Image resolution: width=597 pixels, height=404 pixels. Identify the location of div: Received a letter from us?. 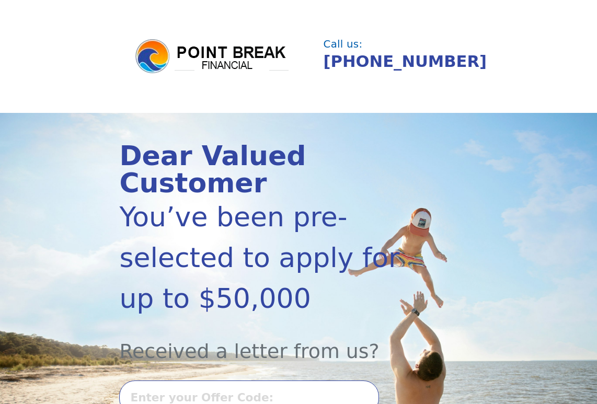
(272, 343).